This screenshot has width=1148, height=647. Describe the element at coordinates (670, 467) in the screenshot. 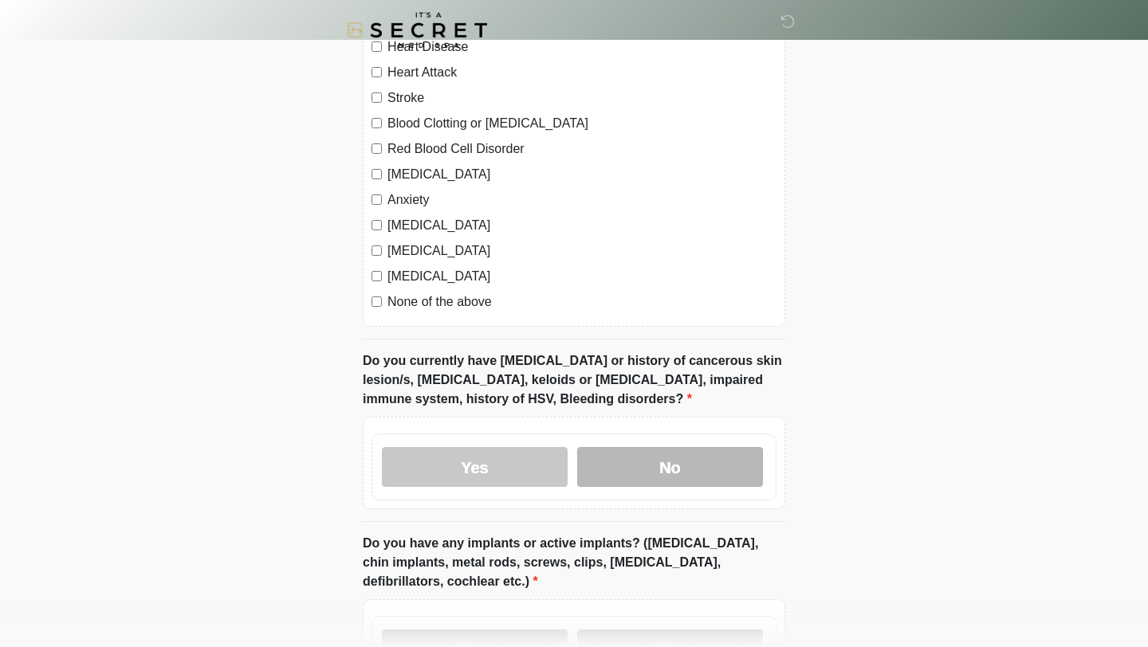

I see `label: No` at that location.